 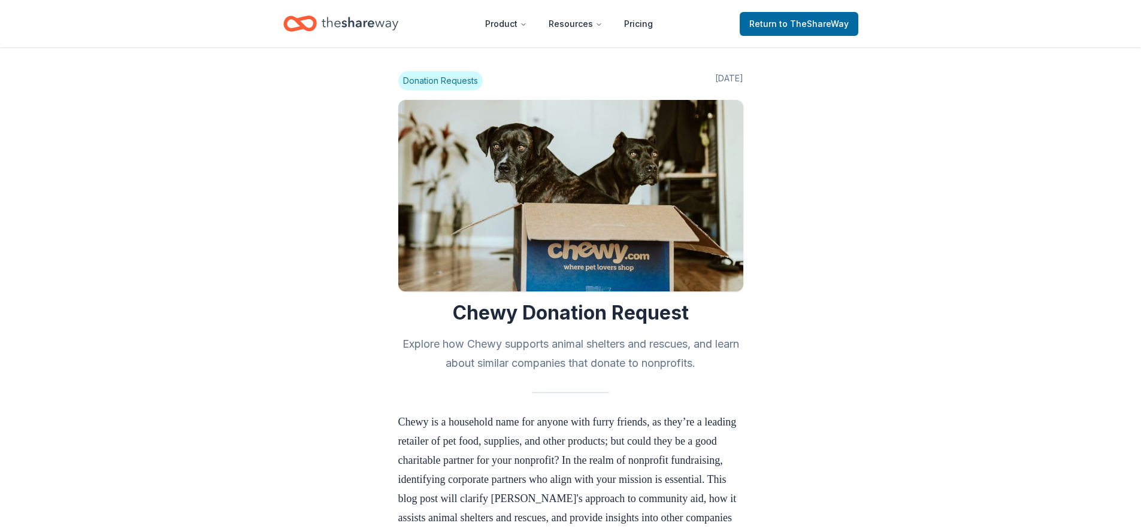 What do you see at coordinates (571, 313) in the screenshot?
I see `h1: Chewy Donation Request` at bounding box center [571, 313].